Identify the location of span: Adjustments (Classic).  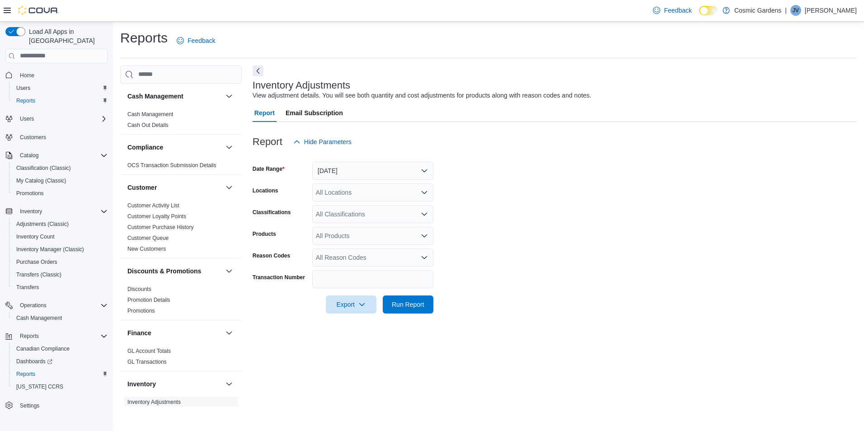
(42, 224).